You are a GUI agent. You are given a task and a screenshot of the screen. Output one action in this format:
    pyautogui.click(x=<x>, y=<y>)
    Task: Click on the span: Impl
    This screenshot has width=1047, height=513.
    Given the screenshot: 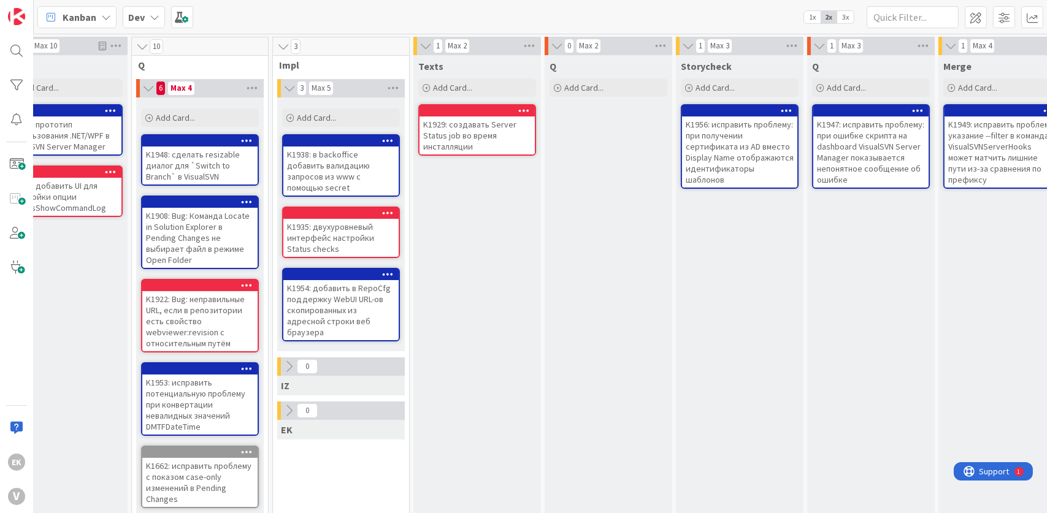 What is the action you would take?
    pyautogui.click(x=336, y=65)
    